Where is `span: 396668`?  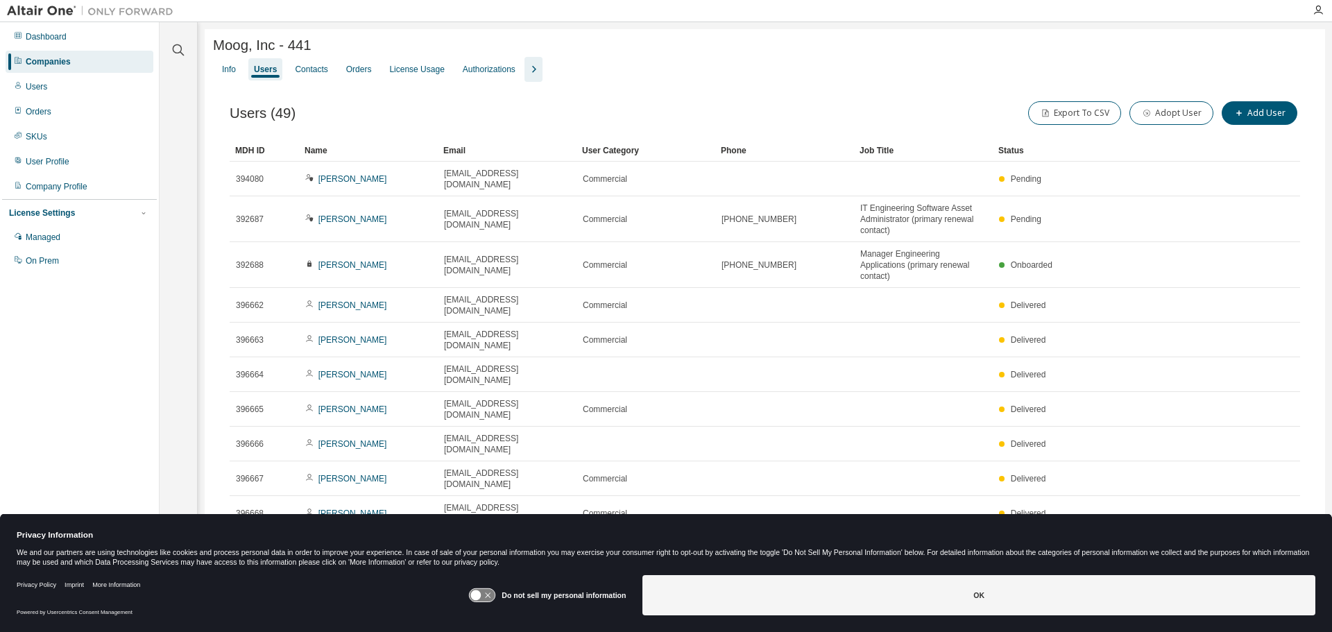 span: 396668 is located at coordinates (250, 513).